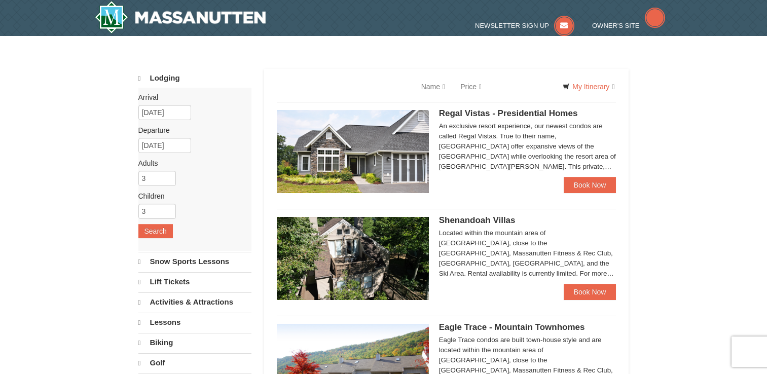 The image size is (767, 374). Describe the element at coordinates (195, 262) in the screenshot. I see `a: Snow Sports Lessons` at that location.